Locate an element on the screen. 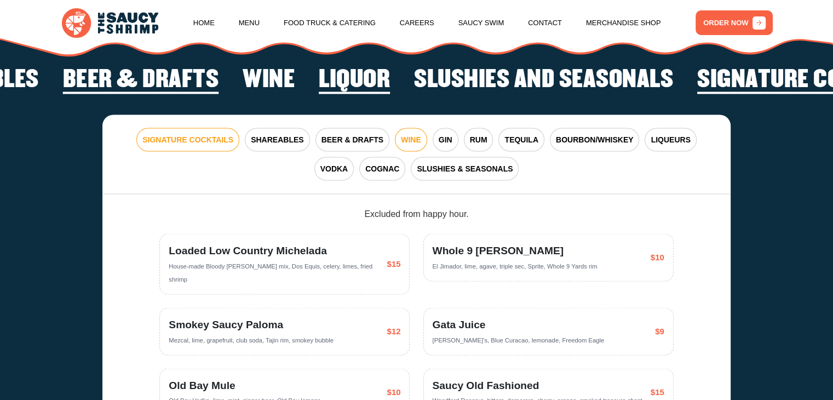 Image resolution: width=833 pixels, height=400 pixels. button: BEER & DRAFTS is located at coordinates (353, 139).